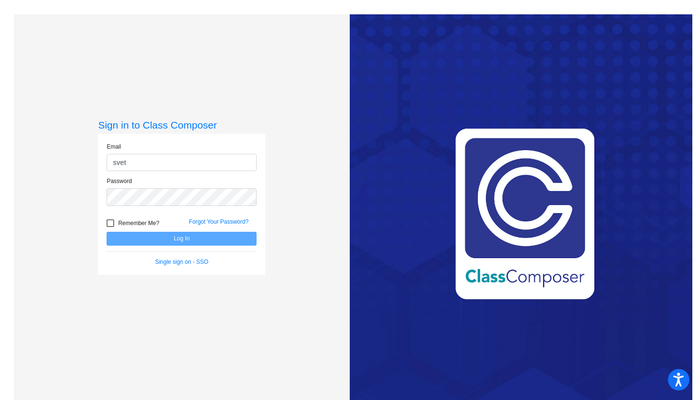 The height and width of the screenshot is (400, 699). I want to click on span: Remember Me?, so click(139, 223).